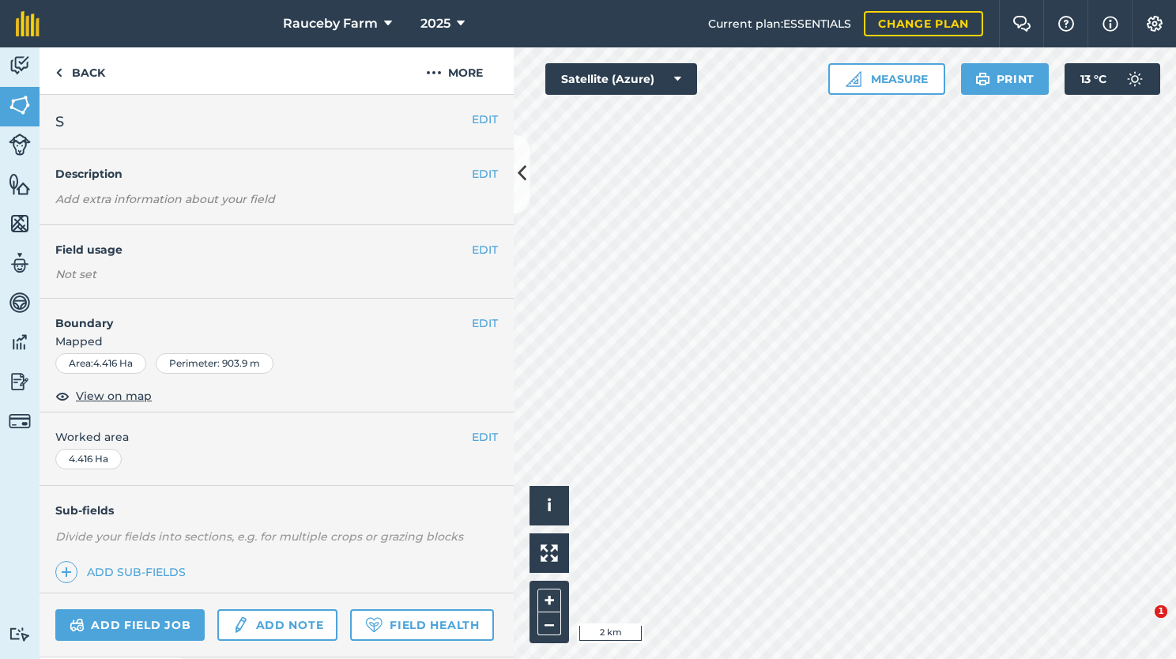  Describe the element at coordinates (1155, 24) in the screenshot. I see `img: A cog icon` at that location.